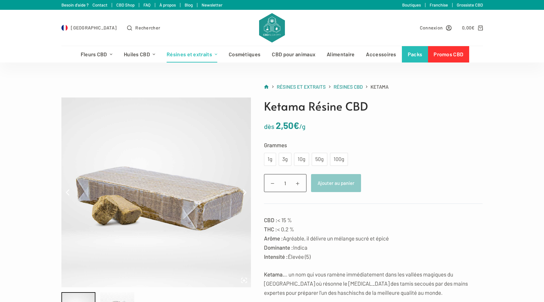  What do you see at coordinates (270, 159) in the screenshot?
I see `div: 1g` at bounding box center [270, 159].